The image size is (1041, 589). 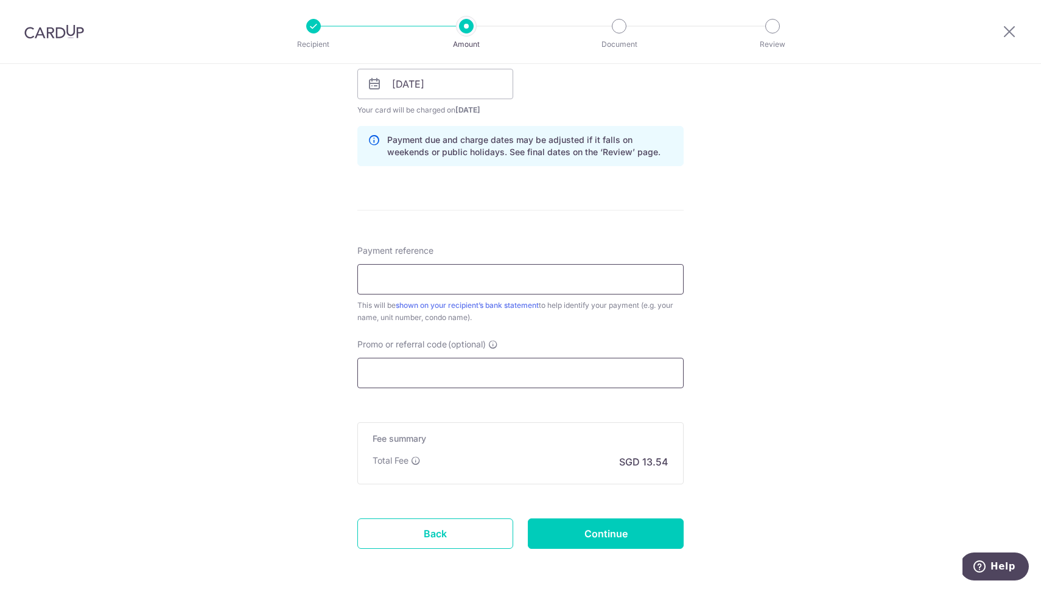 What do you see at coordinates (521, 312) in the screenshot?
I see `div: This will be to help identify your payment (e.g. your name, unit number, condo name).` at bounding box center [521, 312].